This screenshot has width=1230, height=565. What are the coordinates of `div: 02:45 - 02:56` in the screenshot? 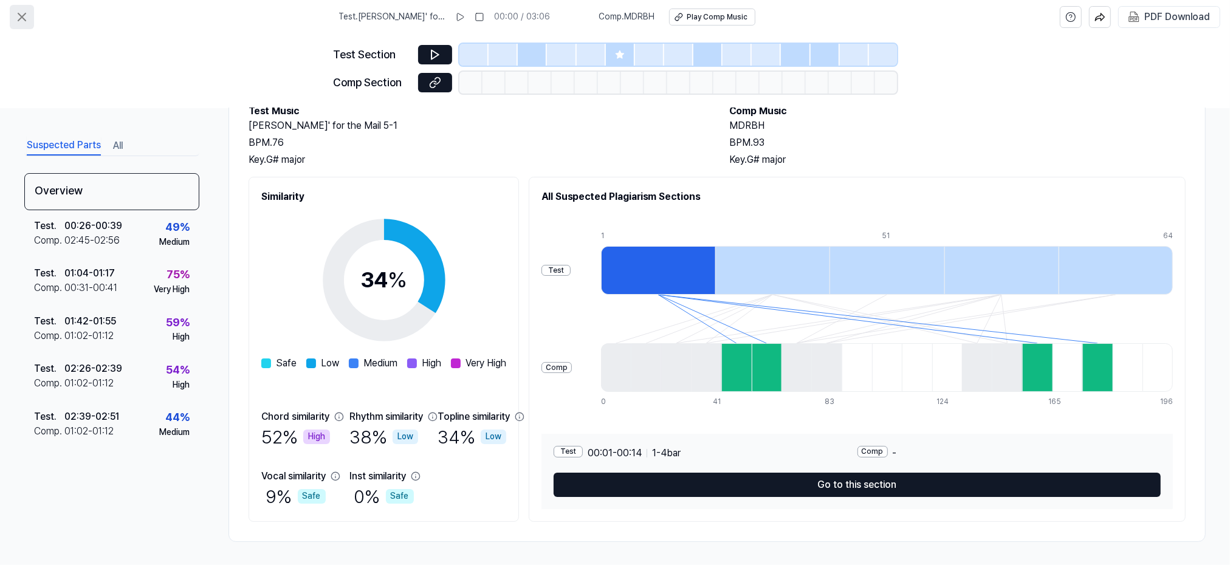 It's located at (92, 241).